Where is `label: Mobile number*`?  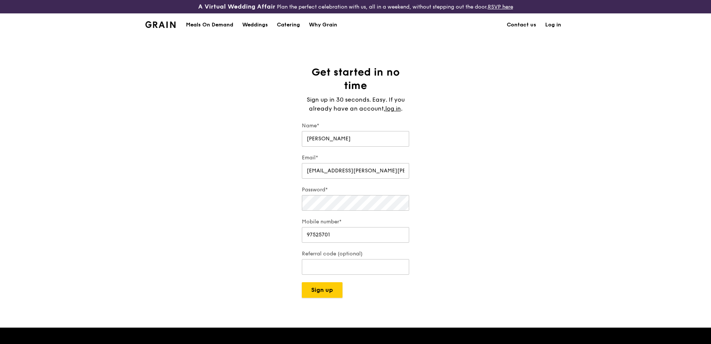 label: Mobile number* is located at coordinates (355, 222).